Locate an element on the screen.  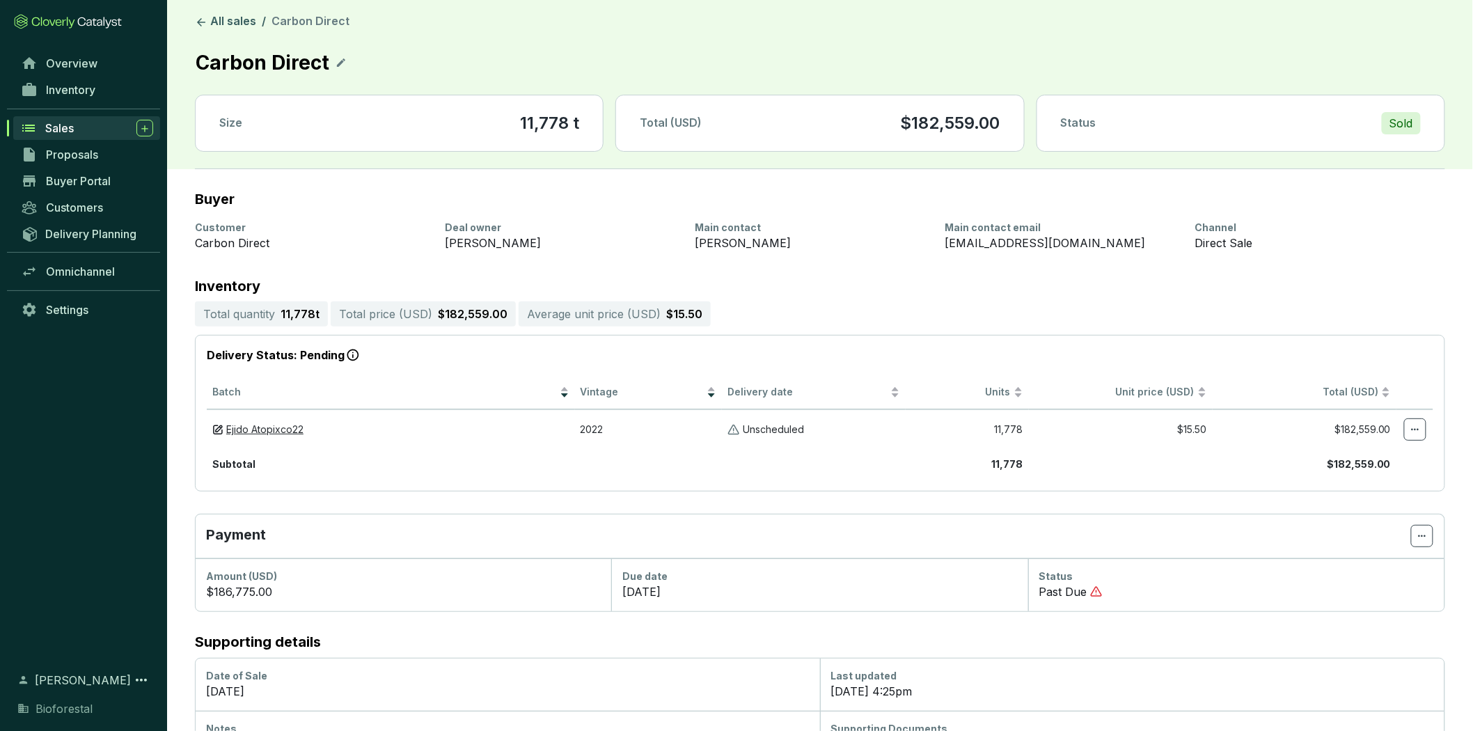
a: Ejido Atopixco22 is located at coordinates (265, 430).